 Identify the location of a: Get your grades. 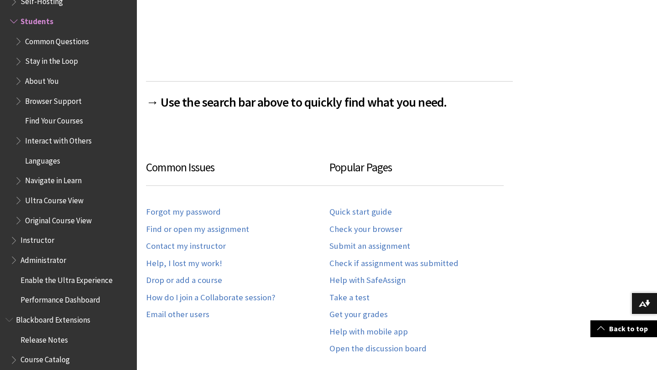
(359, 315).